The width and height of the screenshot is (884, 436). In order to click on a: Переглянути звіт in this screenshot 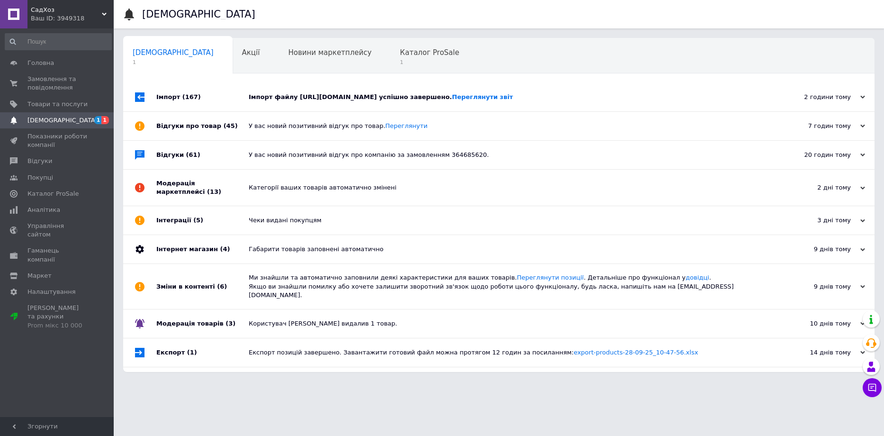, I will do `click(482, 97)`.